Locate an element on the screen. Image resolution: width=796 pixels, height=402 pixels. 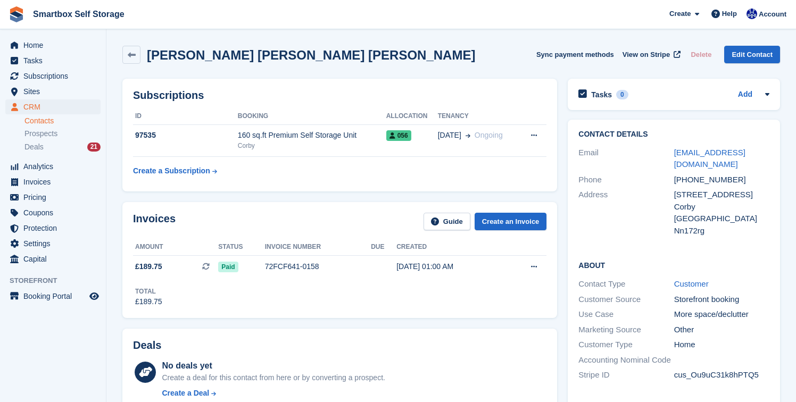
span: Help is located at coordinates (730, 14).